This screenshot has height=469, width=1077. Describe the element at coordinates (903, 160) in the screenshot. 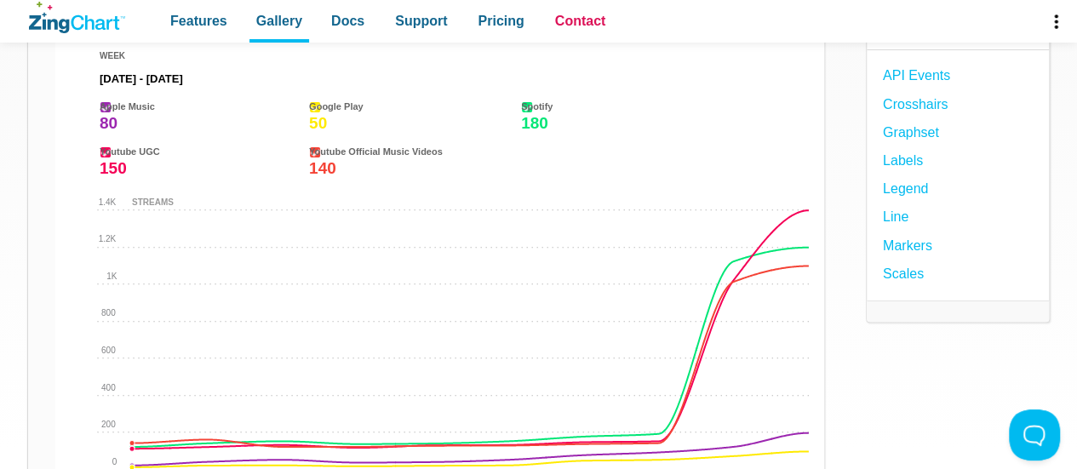

I see `a: Labels` at that location.